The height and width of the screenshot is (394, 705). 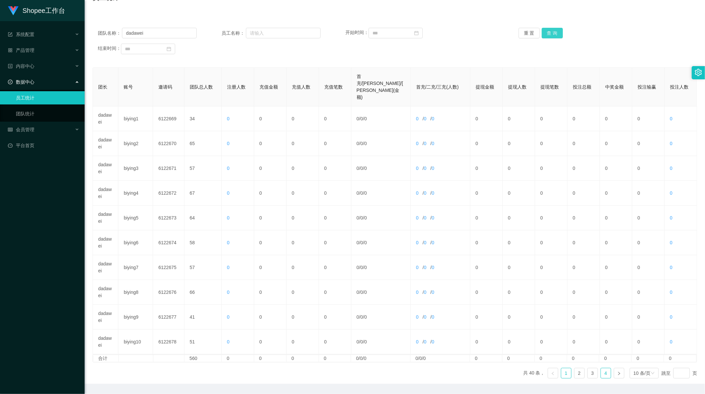 What do you see at coordinates (48, 114) in the screenshot?
I see `a: 团队统计` at bounding box center [48, 114].